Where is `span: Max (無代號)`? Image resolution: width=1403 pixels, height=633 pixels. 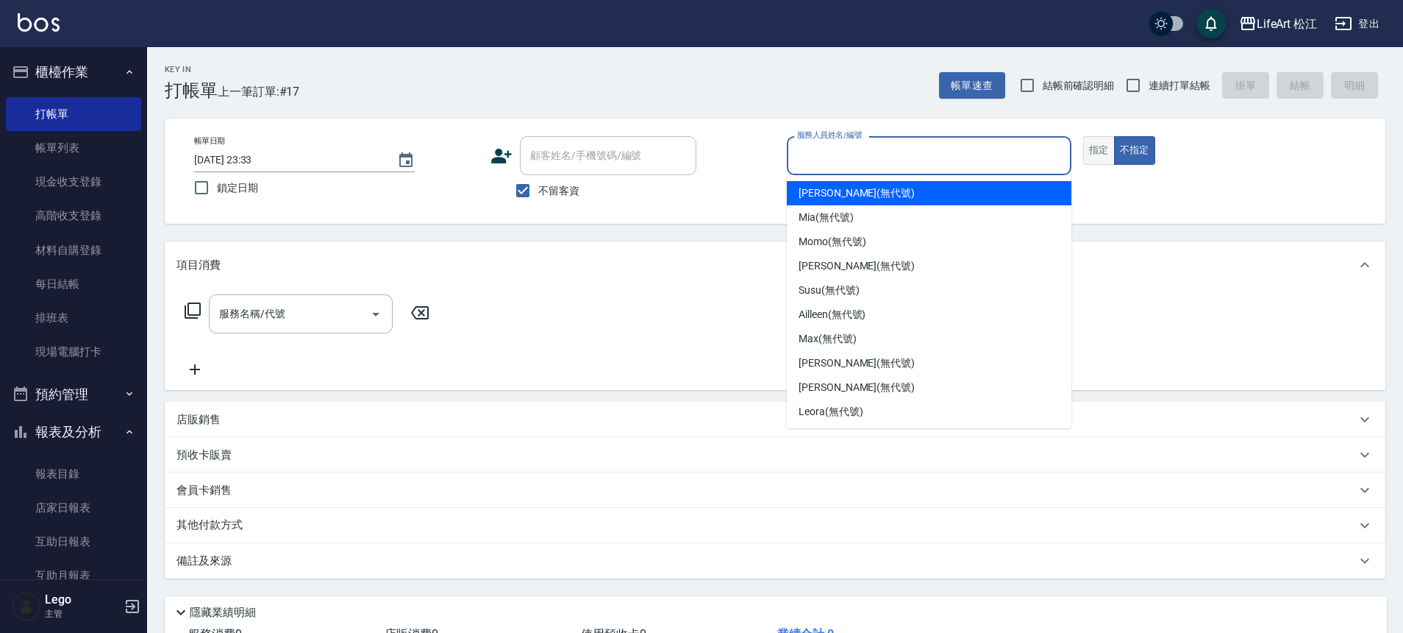
span: Max (無代號) is located at coordinates (827, 338).